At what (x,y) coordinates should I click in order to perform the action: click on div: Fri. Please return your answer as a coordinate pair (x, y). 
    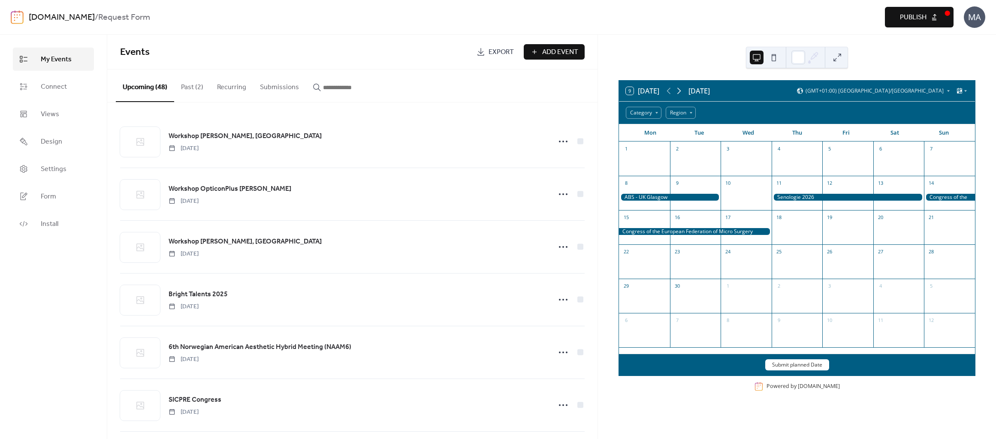
    Looking at the image, I should click on (846, 133).